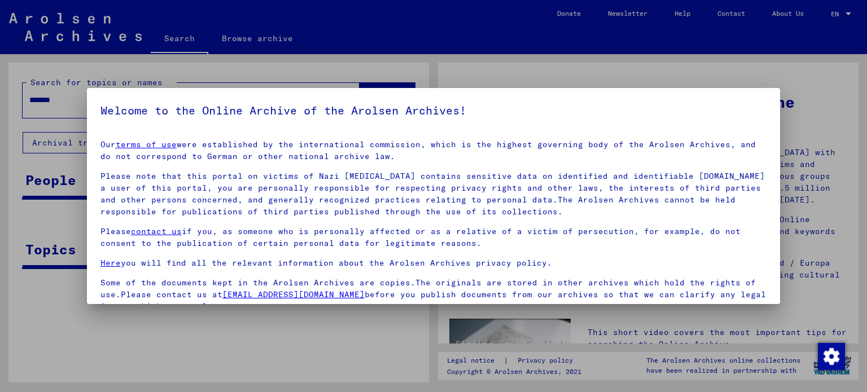  What do you see at coordinates (831, 357) in the screenshot?
I see `img: Change consent` at bounding box center [831, 357].